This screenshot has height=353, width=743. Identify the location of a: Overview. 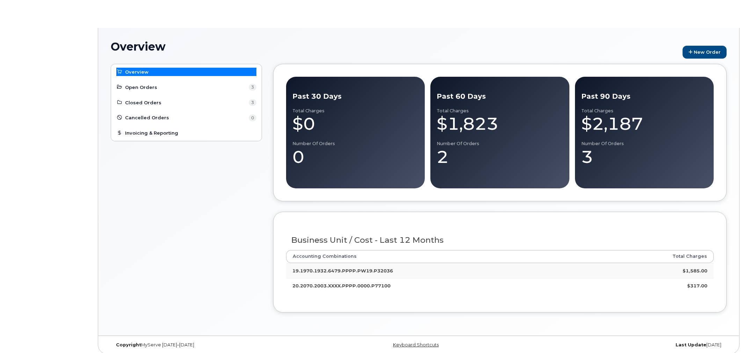
(186, 72).